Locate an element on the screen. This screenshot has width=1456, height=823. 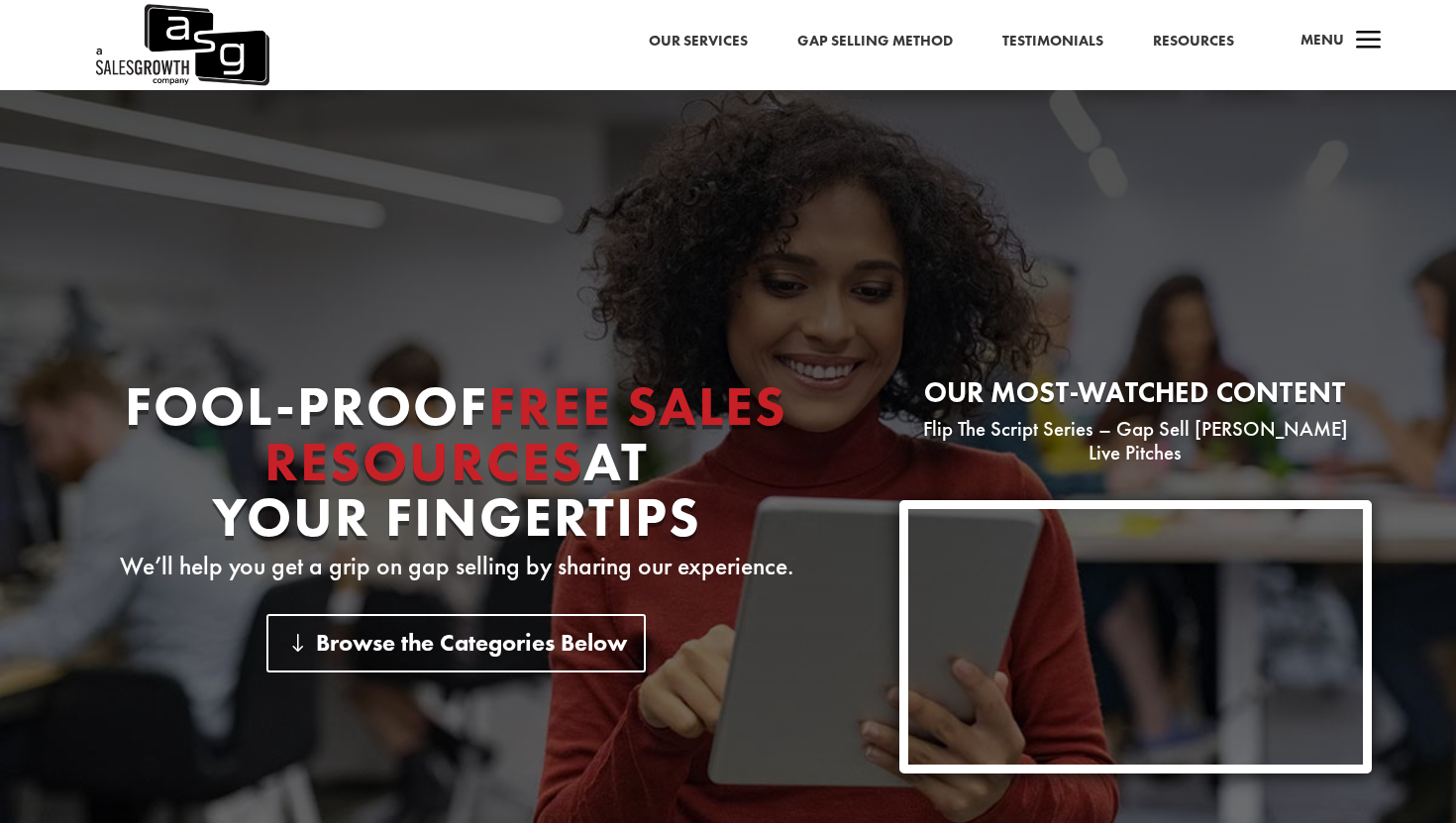
a: Our Services is located at coordinates (699, 42).